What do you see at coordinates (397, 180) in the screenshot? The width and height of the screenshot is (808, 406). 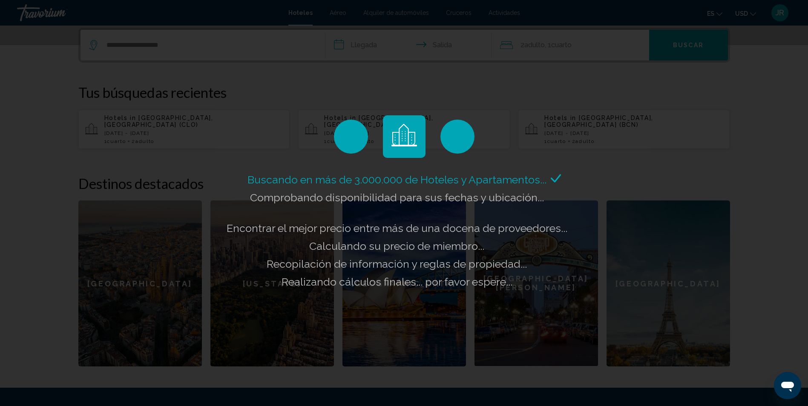 I see `span: Buscando en más de 3.000.000 de Hoteles y Apartamentos...` at bounding box center [397, 180].